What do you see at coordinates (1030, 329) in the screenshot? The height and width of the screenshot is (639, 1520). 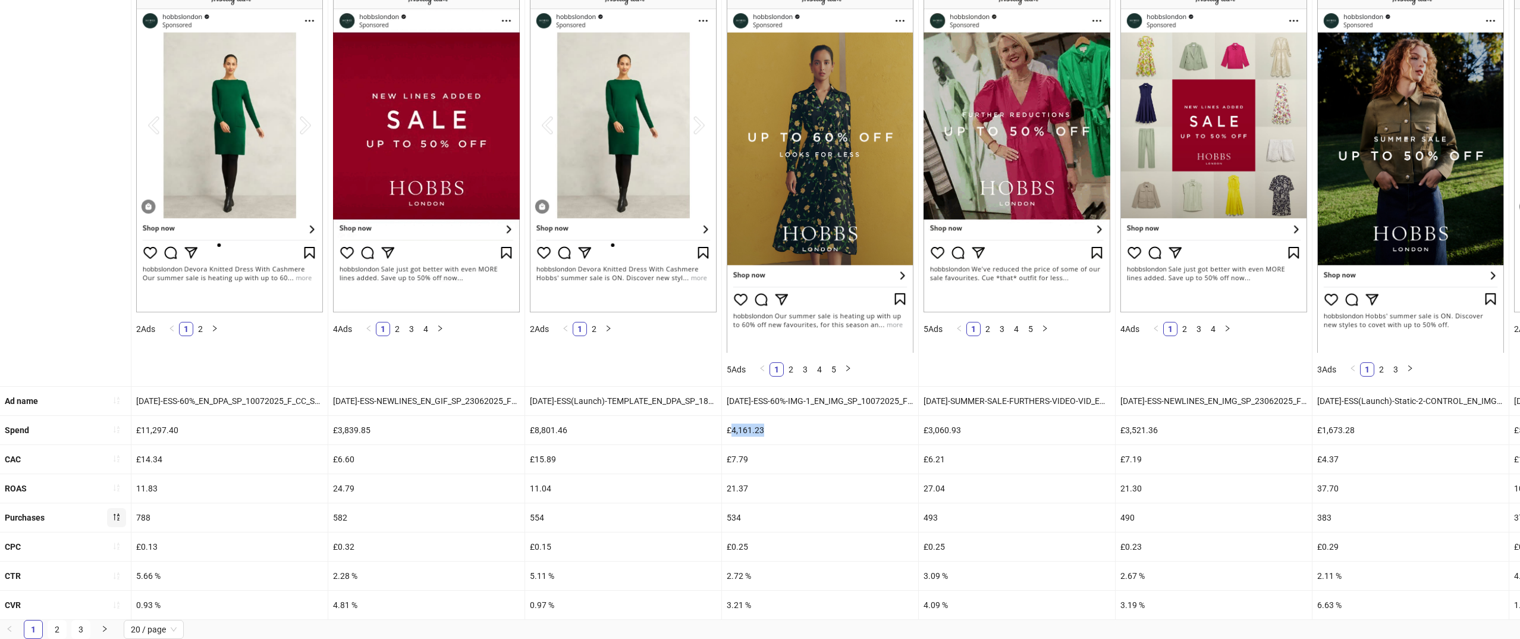 I see `a: 5` at bounding box center [1030, 329].